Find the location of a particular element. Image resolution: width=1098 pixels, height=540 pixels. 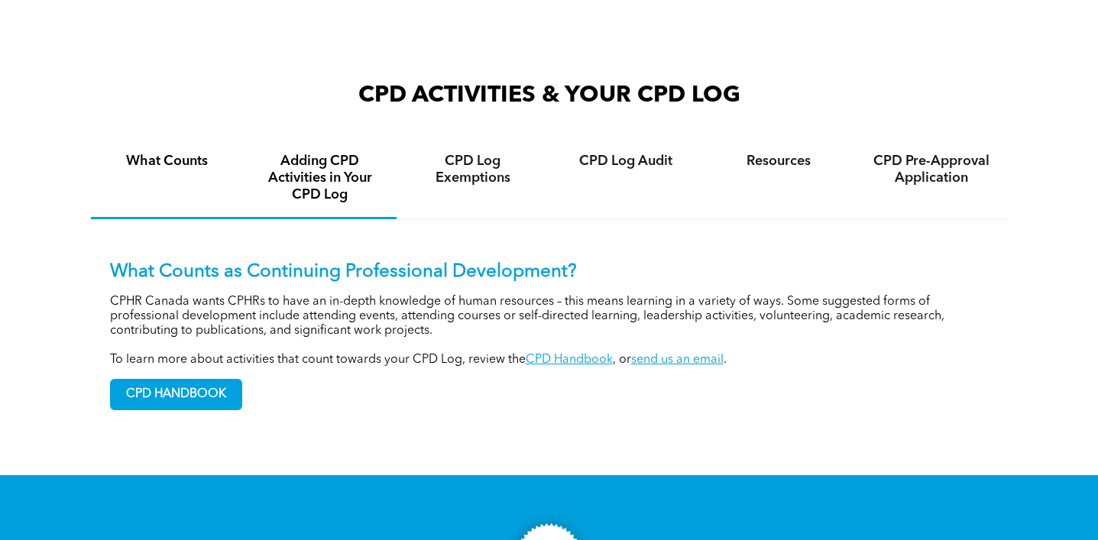

p: To learn more about activities that count towards your CPD Log, review the , or . is located at coordinates (549, 360).